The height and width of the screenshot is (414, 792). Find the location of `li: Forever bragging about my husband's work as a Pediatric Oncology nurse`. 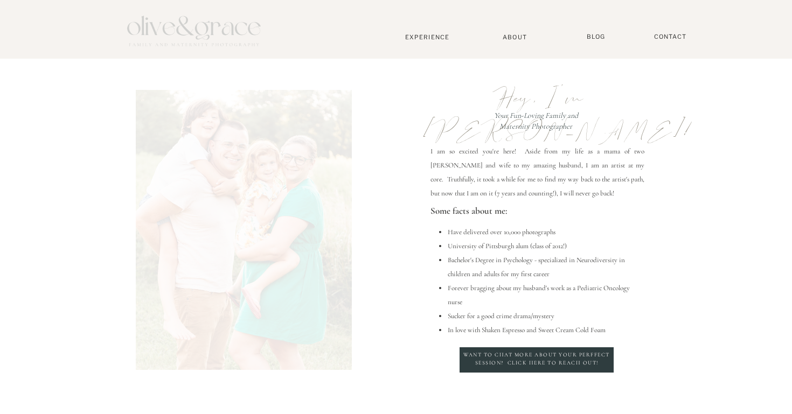

li: Forever bragging about my husband's work as a Pediatric Oncology nurse is located at coordinates (546, 295).